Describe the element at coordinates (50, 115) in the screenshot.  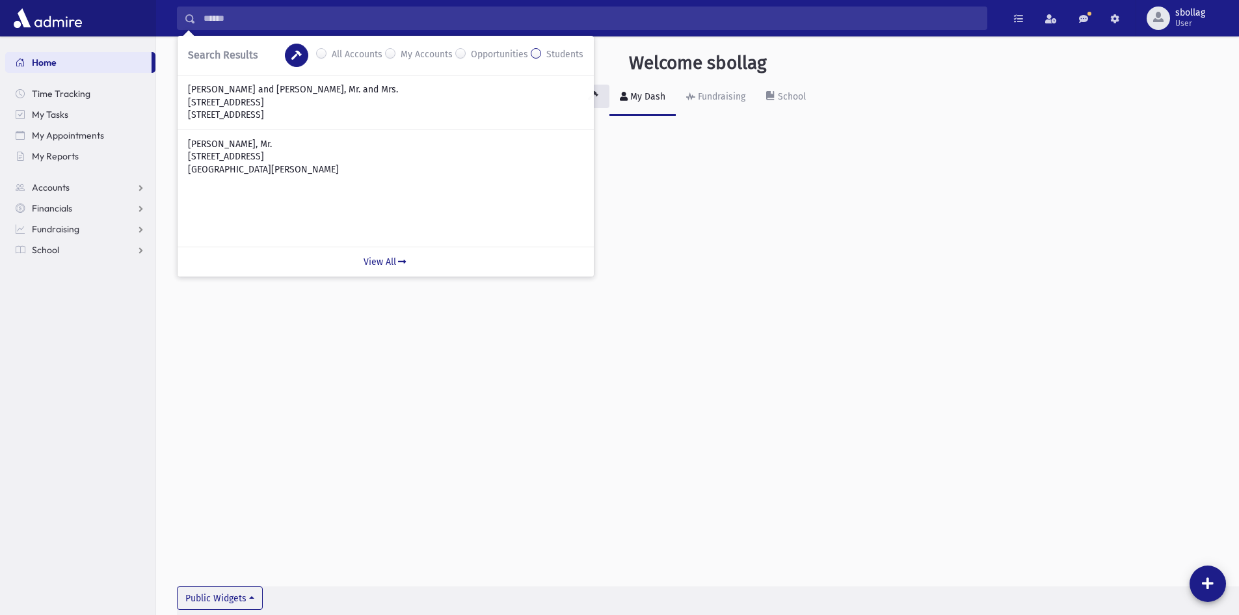
I see `span: My Tasks` at that location.